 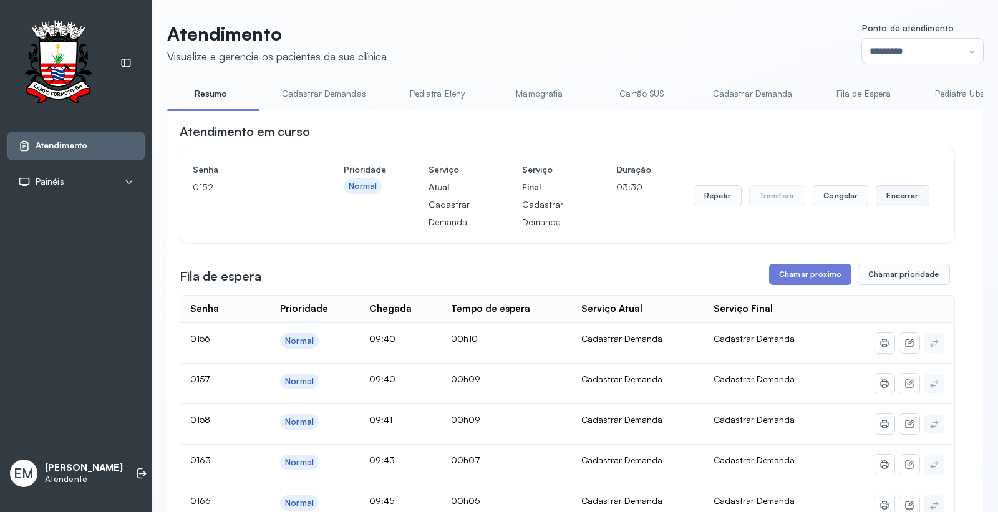 What do you see at coordinates (205, 309) in the screenshot?
I see `div: Senha` at bounding box center [205, 309].